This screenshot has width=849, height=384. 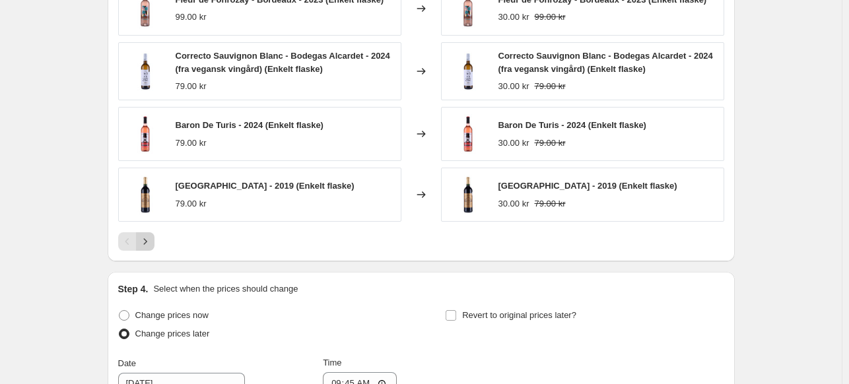 What do you see at coordinates (172, 333) in the screenshot?
I see `span: Change prices later` at bounding box center [172, 333].